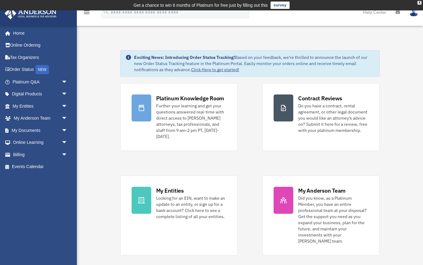 This screenshot has height=265, width=423. What do you see at coordinates (106, 12) in the screenshot?
I see `i: search` at bounding box center [106, 12].